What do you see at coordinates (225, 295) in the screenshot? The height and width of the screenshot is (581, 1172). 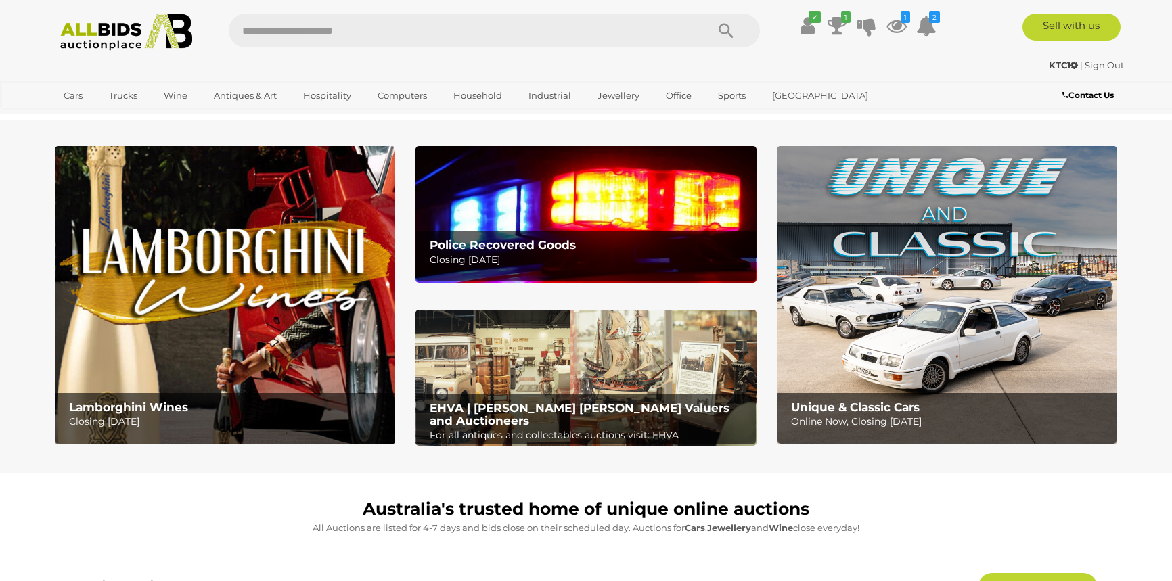 I see `img: Lamborghini Wines` at bounding box center [225, 295].